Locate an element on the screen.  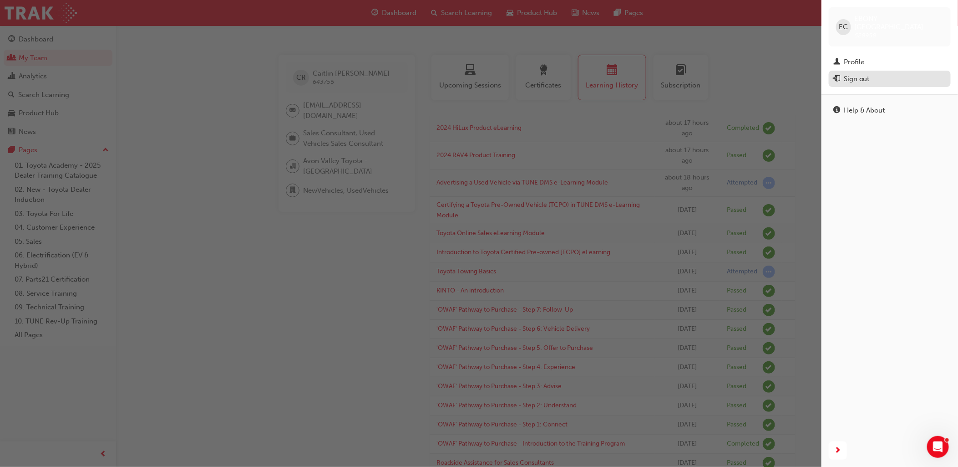
span: info-icon is located at coordinates (837, 111).